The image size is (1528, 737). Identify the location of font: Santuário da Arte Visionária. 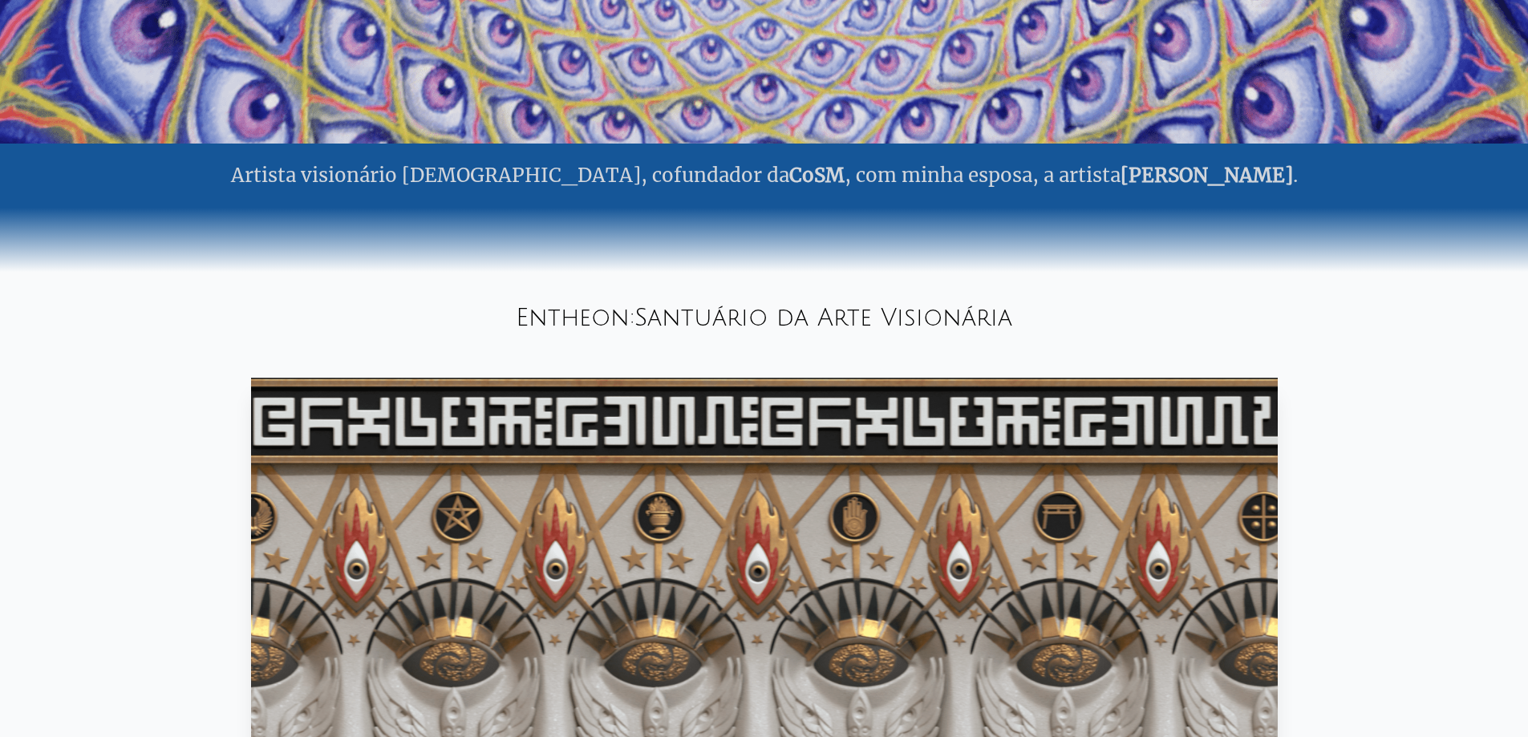
(823, 318).